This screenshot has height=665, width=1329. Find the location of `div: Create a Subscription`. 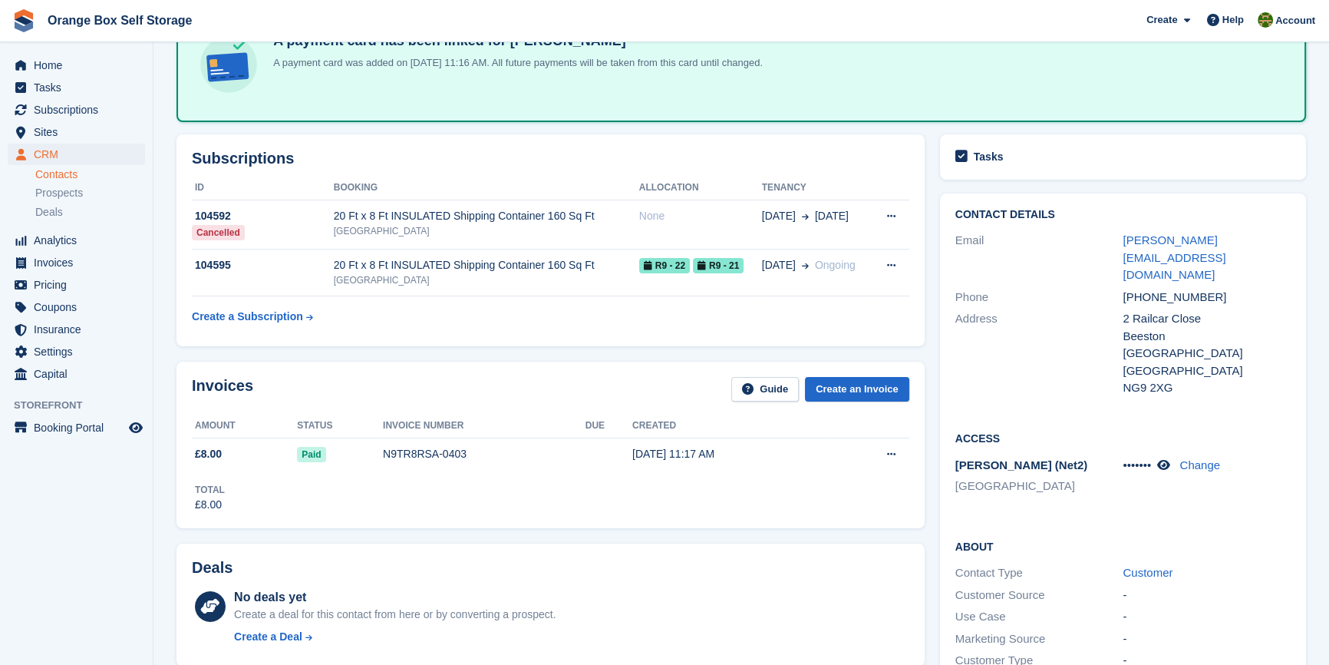

div: Create a Subscription is located at coordinates (247, 316).